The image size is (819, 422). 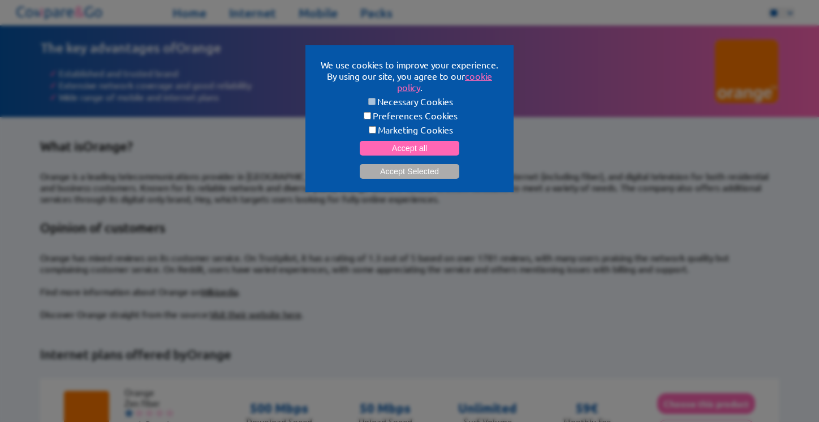 What do you see at coordinates (409, 101) in the screenshot?
I see `label: Necessary Cookies` at bounding box center [409, 101].